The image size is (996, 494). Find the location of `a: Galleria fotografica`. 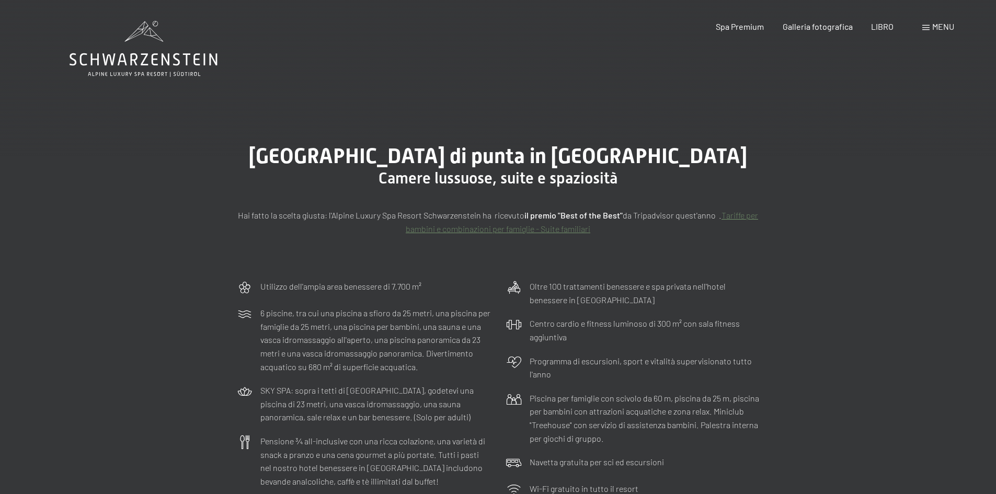

a: Galleria fotografica is located at coordinates (817, 26).